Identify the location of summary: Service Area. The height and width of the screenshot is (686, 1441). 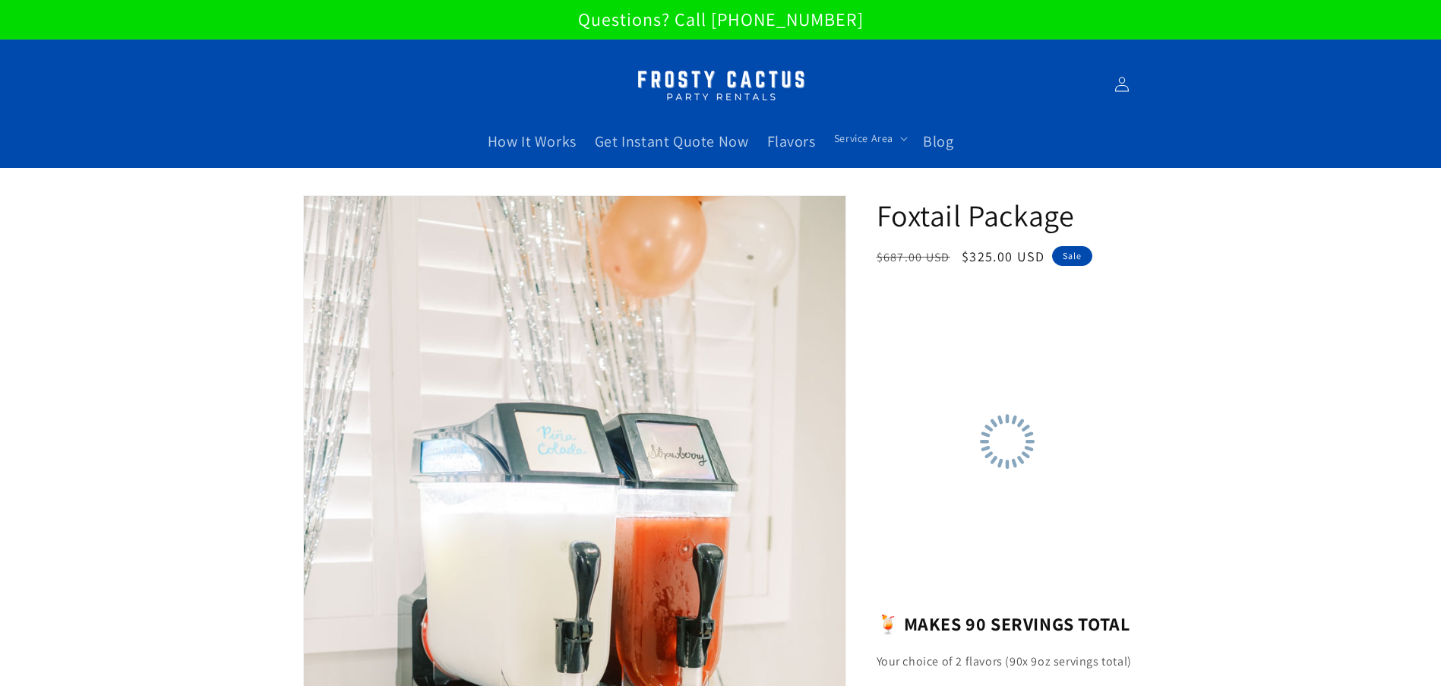
(869, 138).